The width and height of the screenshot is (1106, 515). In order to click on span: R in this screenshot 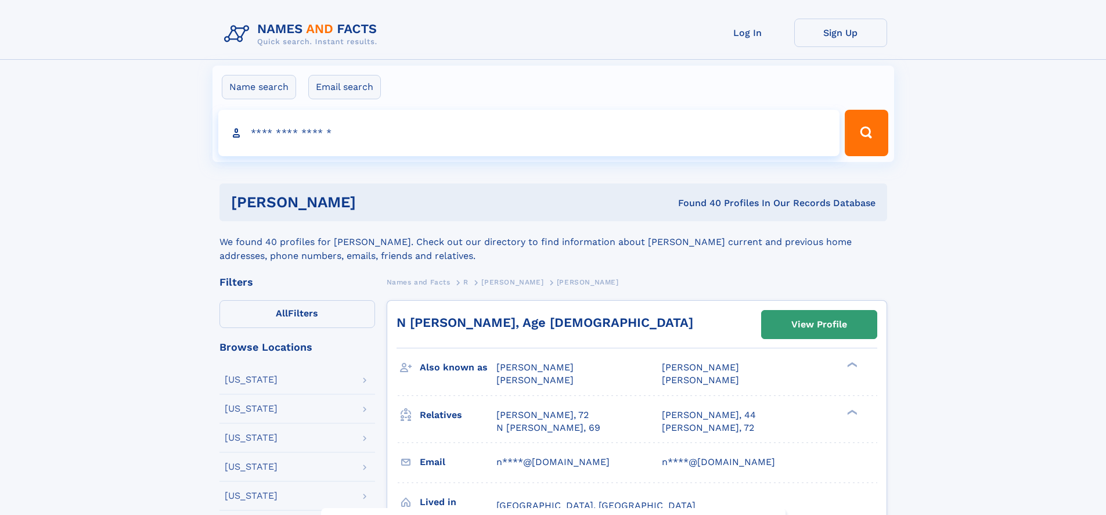, I will do `click(465, 282)`.